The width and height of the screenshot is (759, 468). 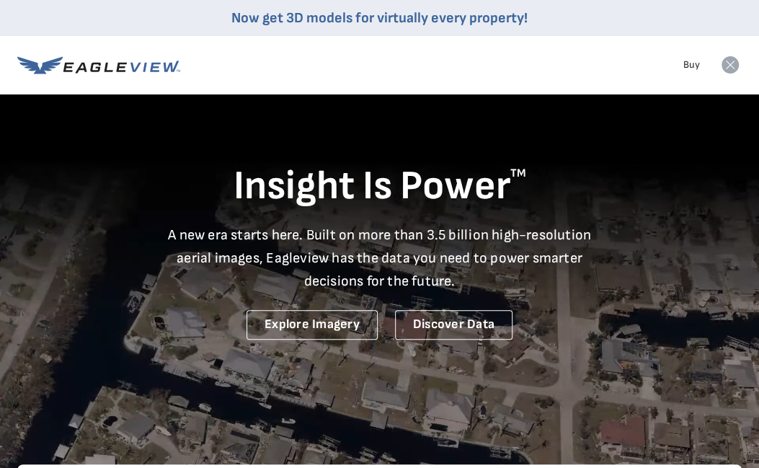 What do you see at coordinates (312, 324) in the screenshot?
I see `a: Explore Imagery` at bounding box center [312, 324].